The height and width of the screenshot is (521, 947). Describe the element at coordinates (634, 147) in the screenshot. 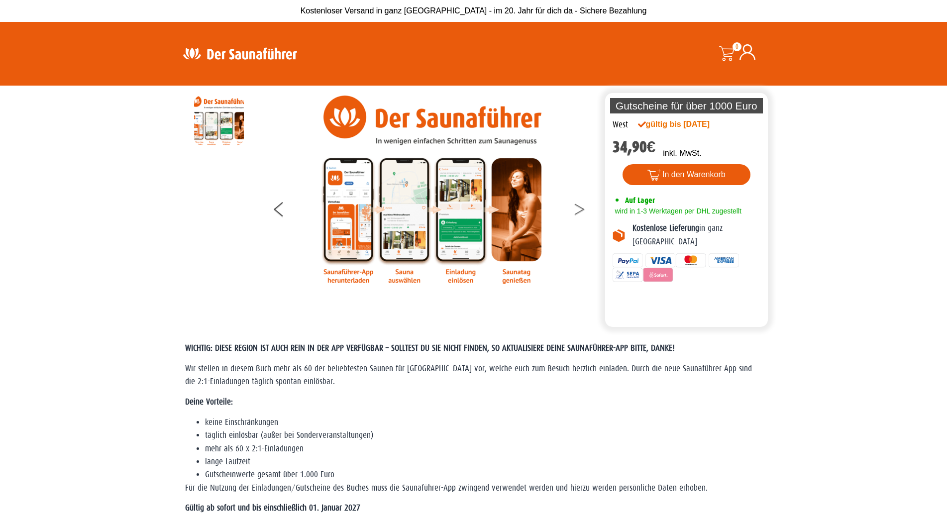

I see `bdi: 34,90` at that location.